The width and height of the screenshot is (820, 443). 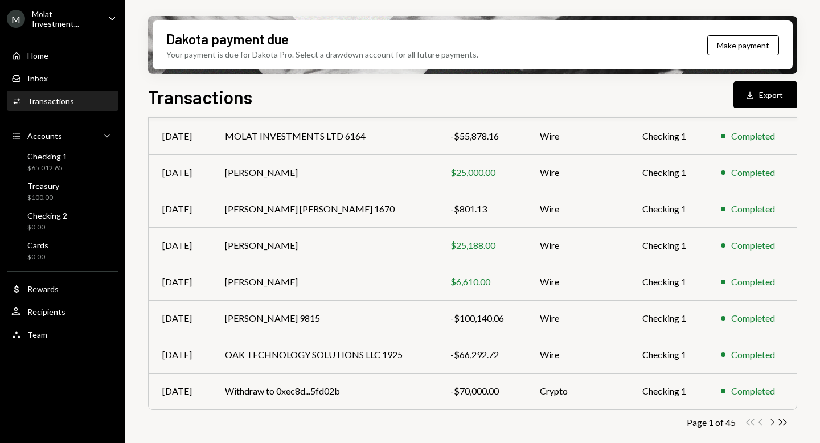 What do you see at coordinates (324, 136) in the screenshot?
I see `td: MOLAT INVESTMENTS LTD 6164` at bounding box center [324, 136].